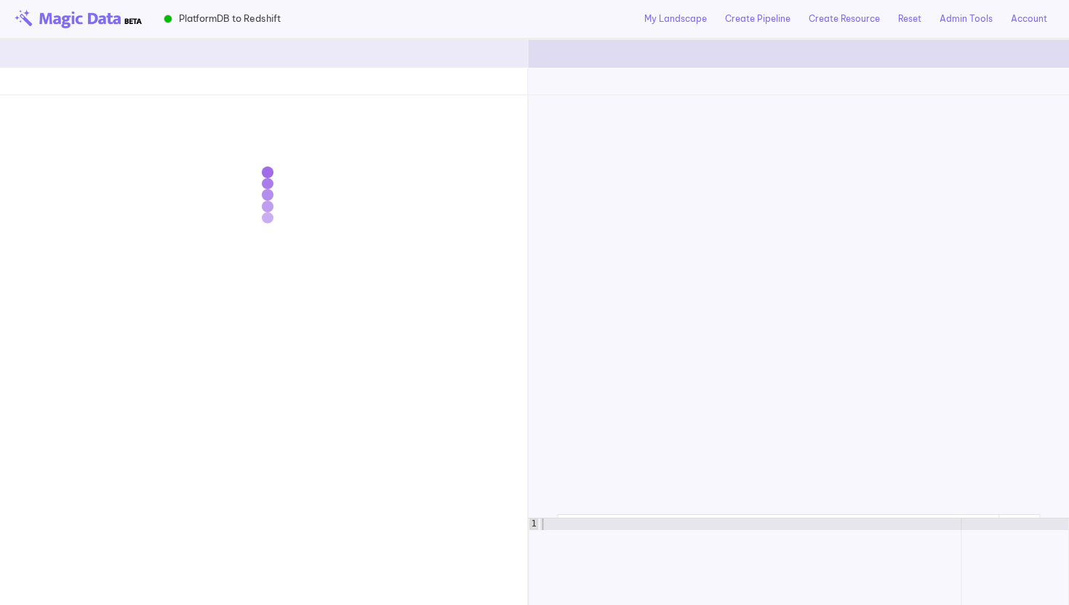  What do you see at coordinates (966, 19) in the screenshot?
I see `a: Admin Tools` at bounding box center [966, 19].